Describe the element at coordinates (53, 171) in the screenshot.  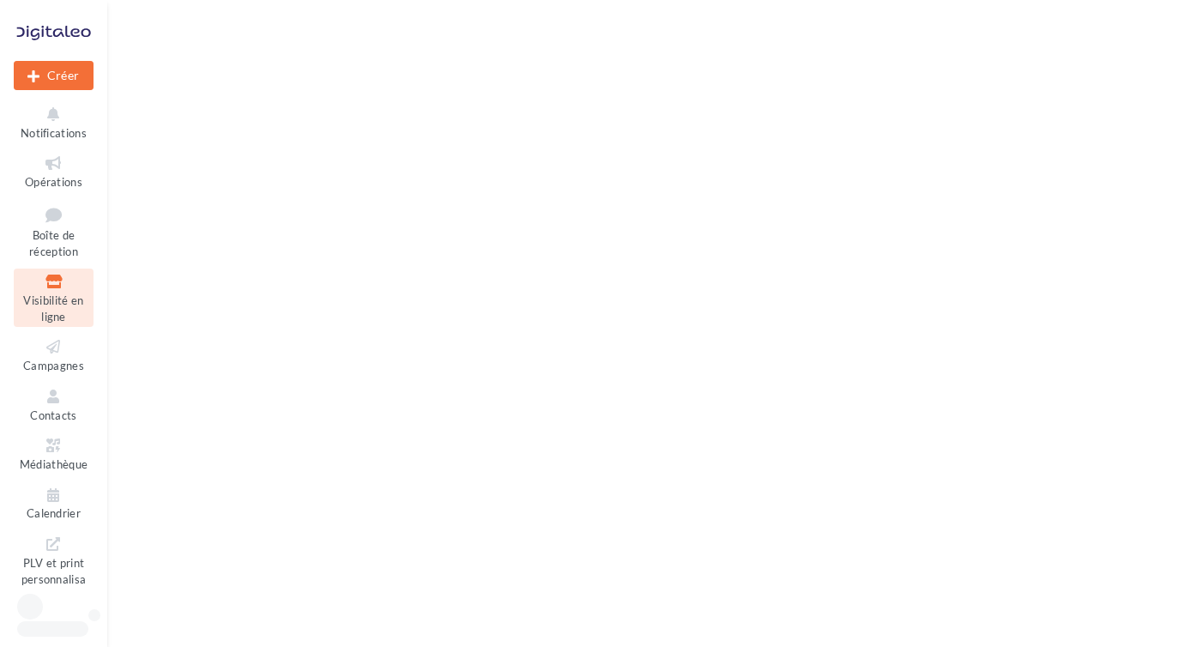
I see `a: Opérations` at that location.